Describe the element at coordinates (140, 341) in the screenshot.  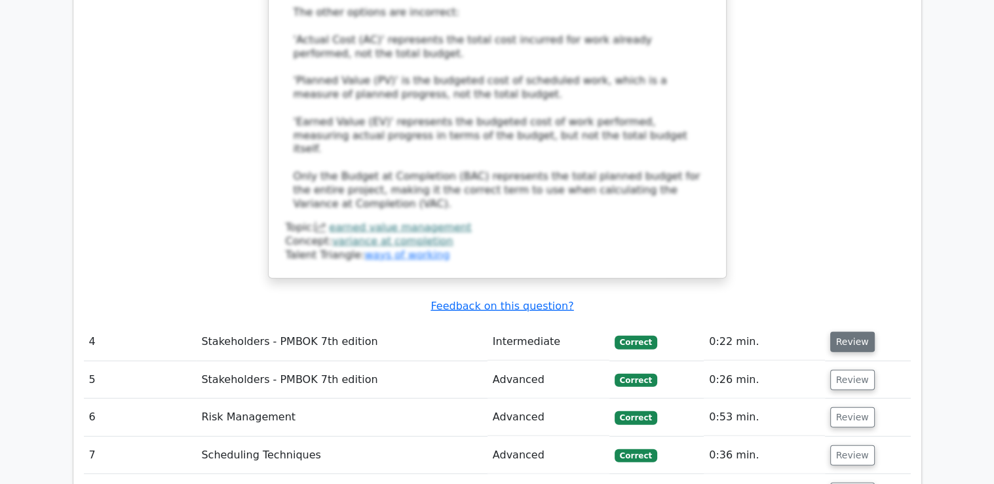
I see `td: 4` at that location.